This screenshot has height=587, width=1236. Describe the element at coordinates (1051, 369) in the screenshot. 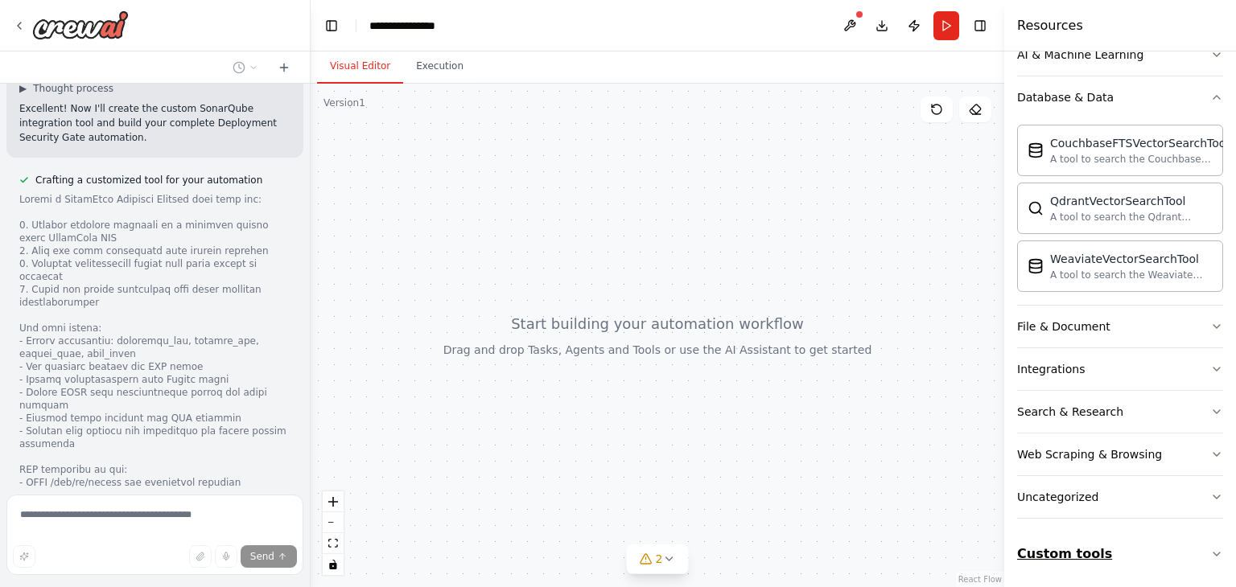

I see `div: Integrations` at that location.